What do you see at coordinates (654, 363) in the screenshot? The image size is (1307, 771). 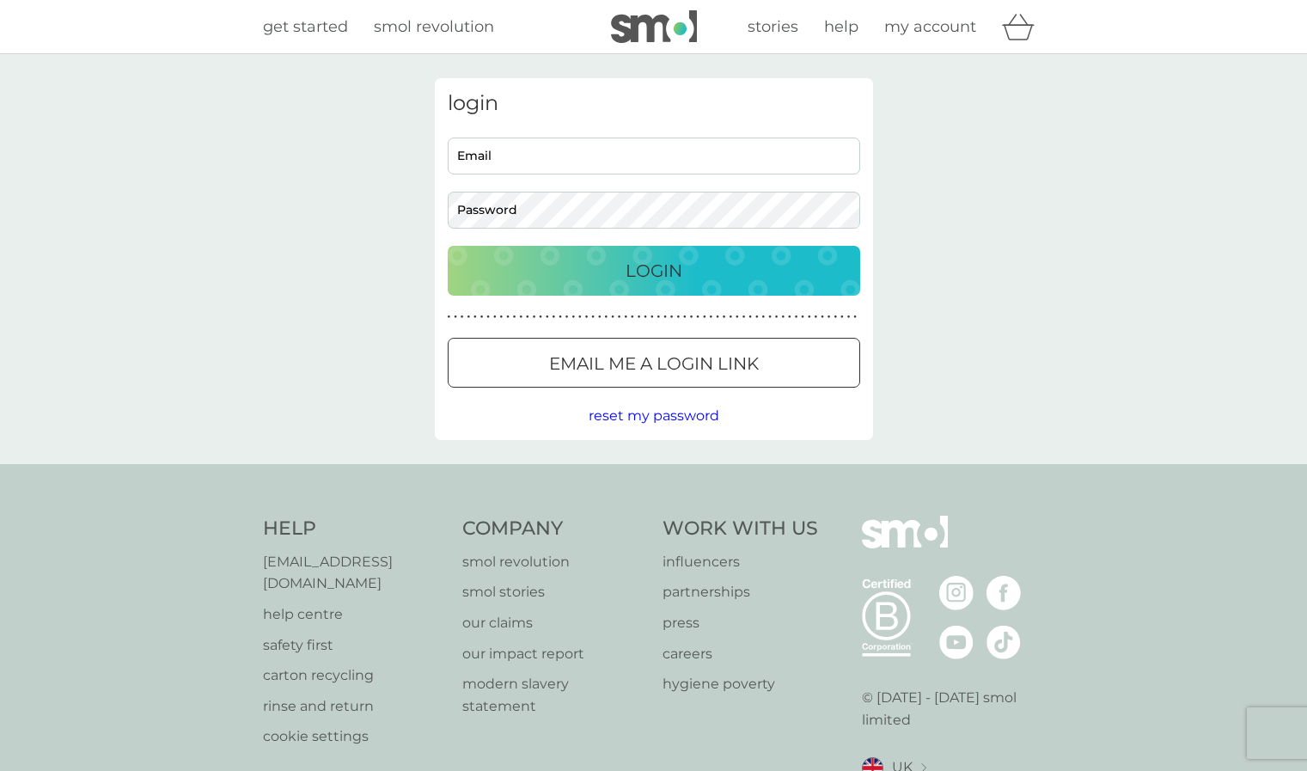 I see `button: Email me a login link` at bounding box center [654, 363].